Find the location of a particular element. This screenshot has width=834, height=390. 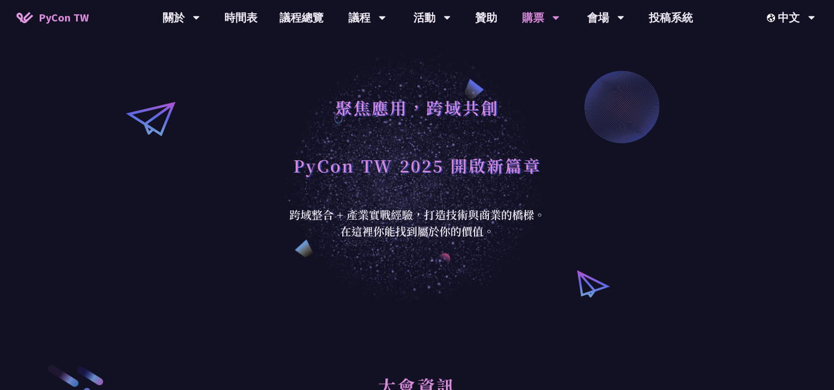

span: PyCon TW is located at coordinates (63, 18).